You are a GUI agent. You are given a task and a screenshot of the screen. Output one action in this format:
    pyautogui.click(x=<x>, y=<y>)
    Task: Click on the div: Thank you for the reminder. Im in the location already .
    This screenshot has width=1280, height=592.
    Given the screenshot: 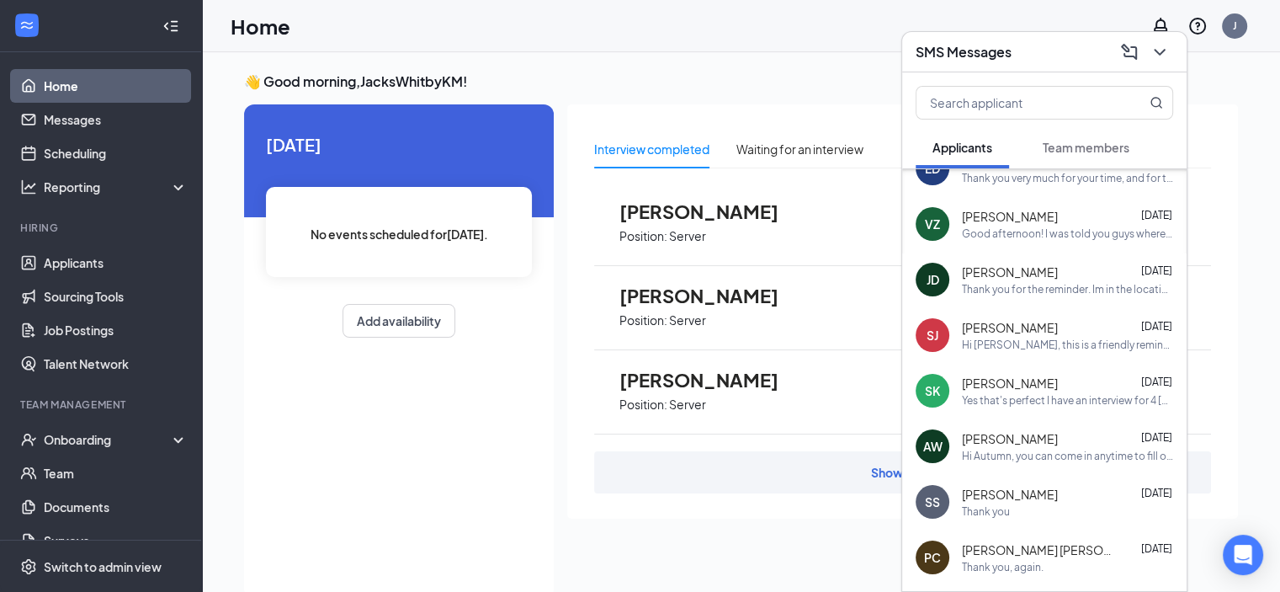 What is the action you would take?
    pyautogui.click(x=1067, y=289)
    